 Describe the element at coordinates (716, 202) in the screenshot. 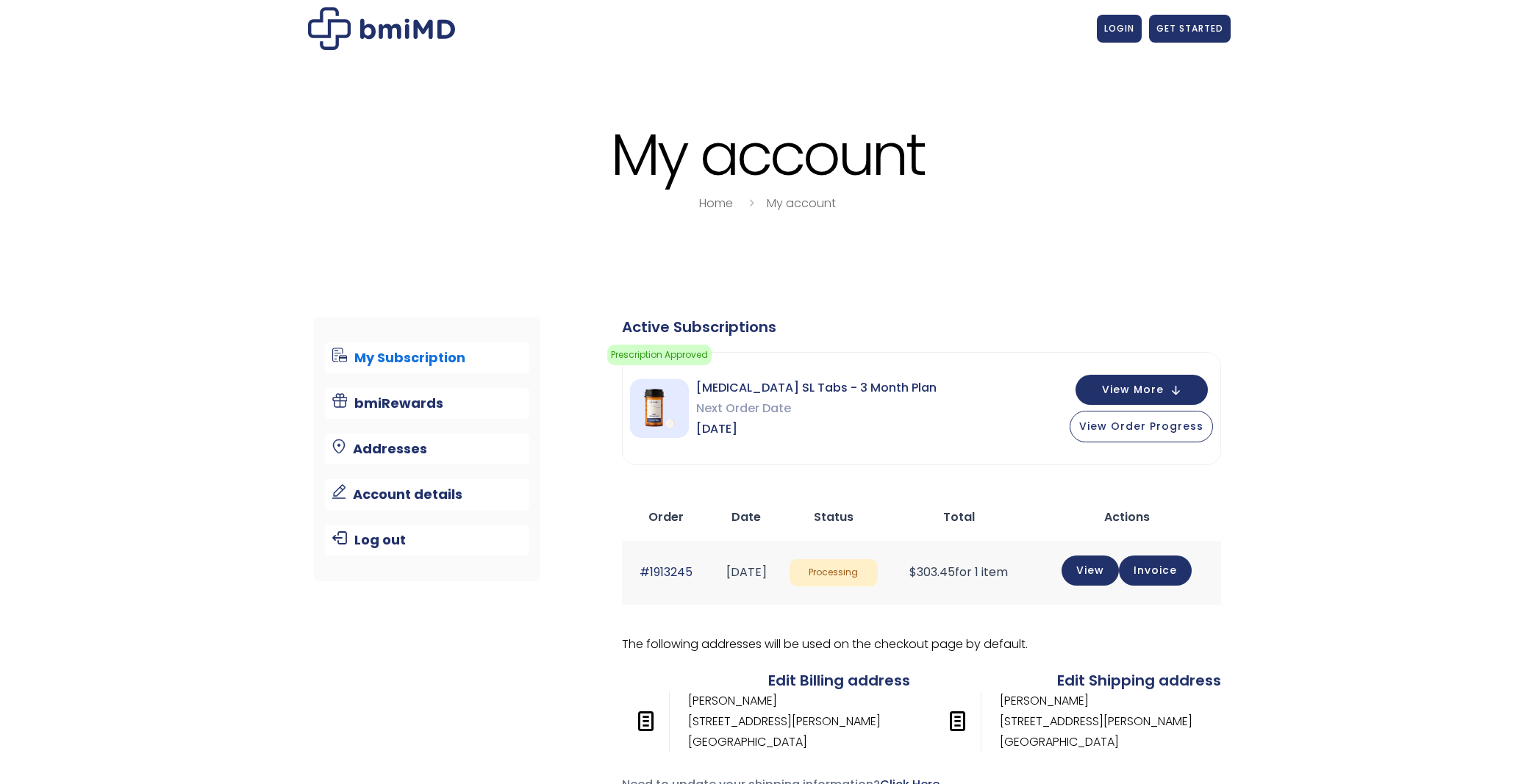

I see `a: Home` at that location.